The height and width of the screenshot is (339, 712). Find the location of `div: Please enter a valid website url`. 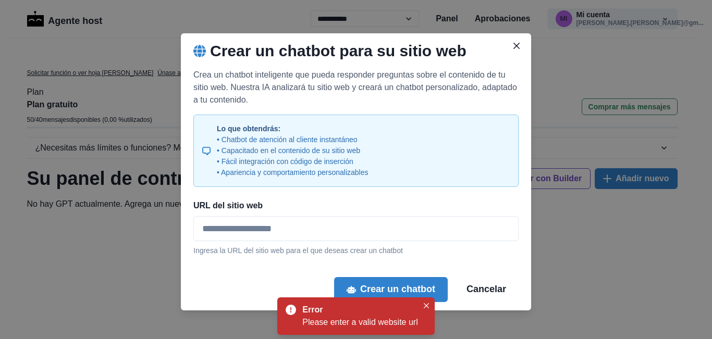

div: Please enter a valid website url is located at coordinates (360, 323).